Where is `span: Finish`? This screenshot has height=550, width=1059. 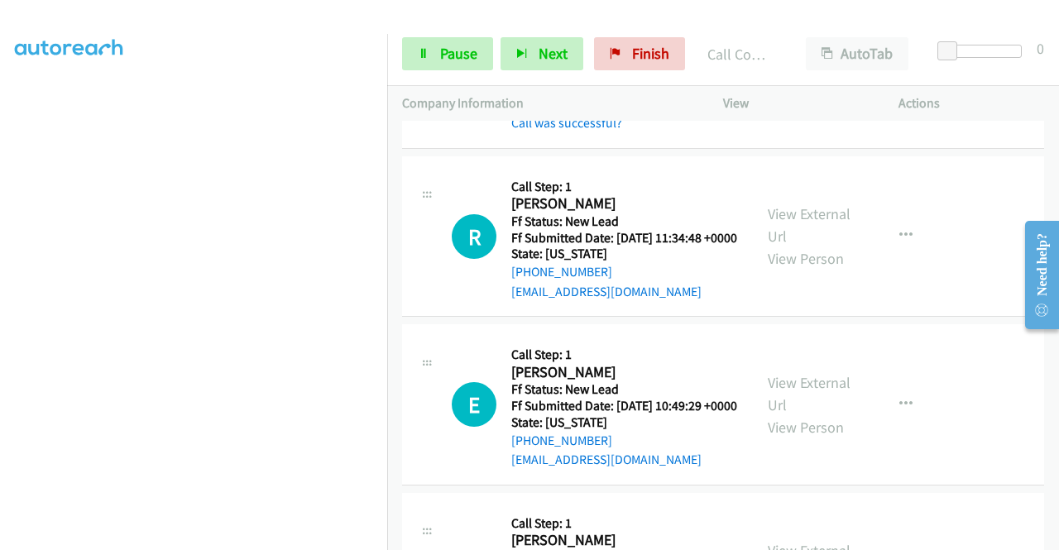
span: Finish is located at coordinates (650, 53).